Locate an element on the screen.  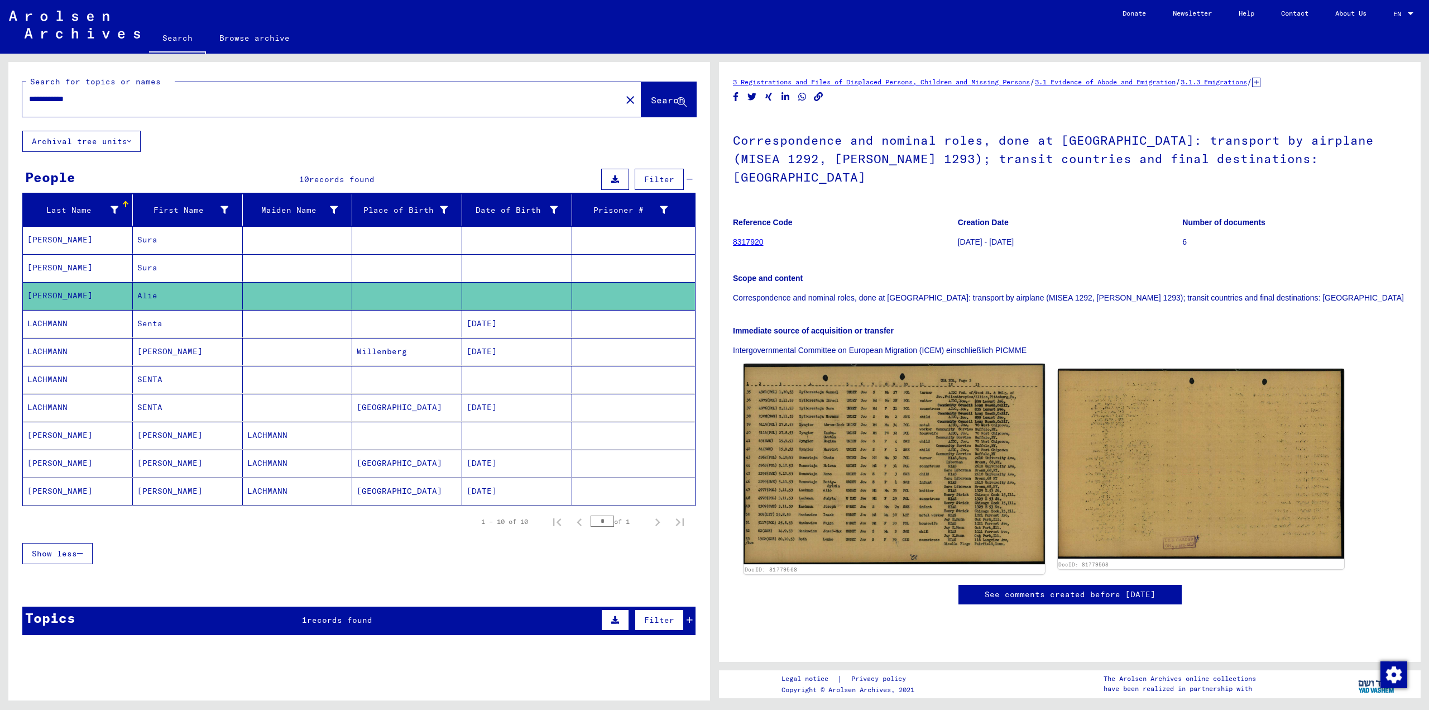
button: Show less is located at coordinates (57, 553).